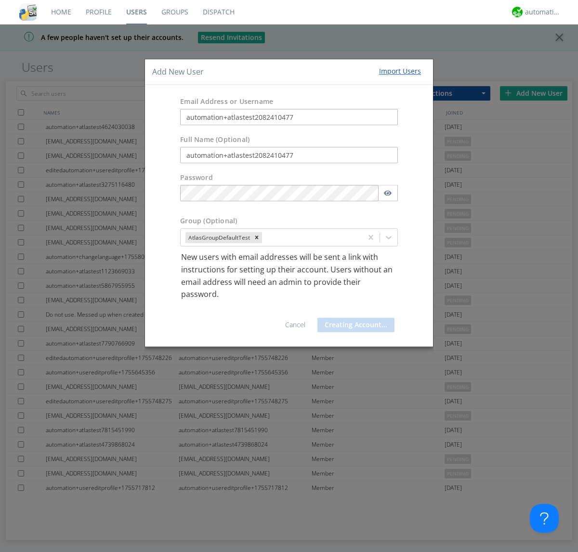 This screenshot has width=578, height=552. Describe the element at coordinates (295, 325) in the screenshot. I see `a: Cancel` at that location.